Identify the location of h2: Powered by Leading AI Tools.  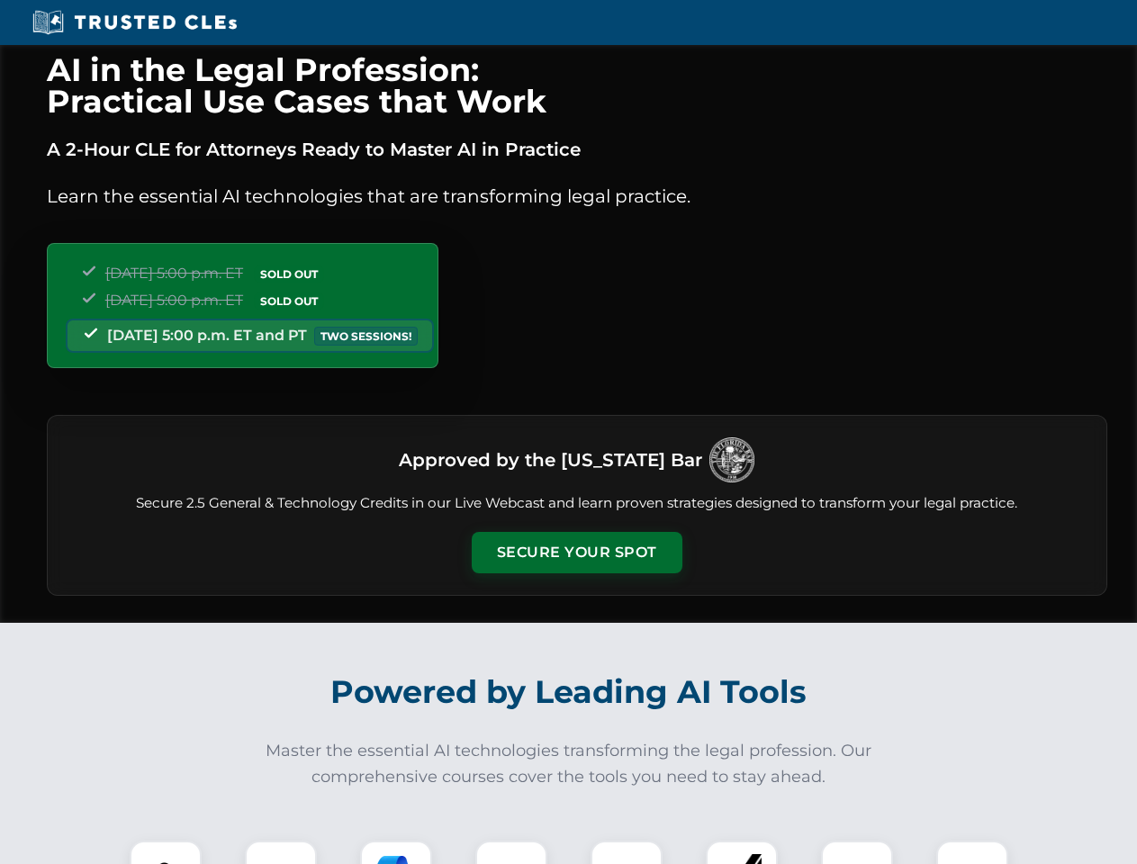
(569, 692).